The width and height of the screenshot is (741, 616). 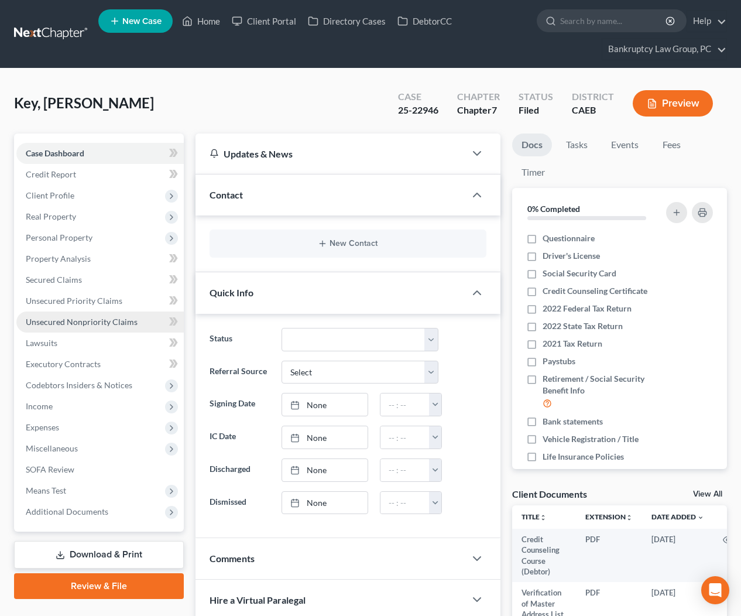 What do you see at coordinates (239, 437) in the screenshot?
I see `label: IC Date` at bounding box center [239, 437].